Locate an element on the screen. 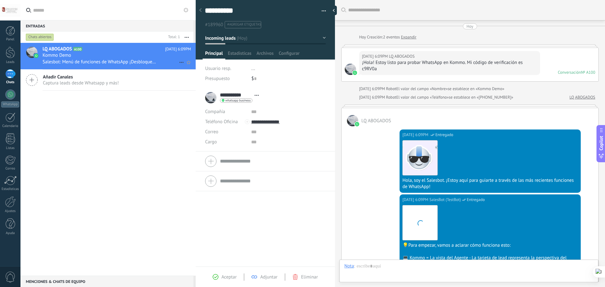  span: Cargo is located at coordinates (211, 142).